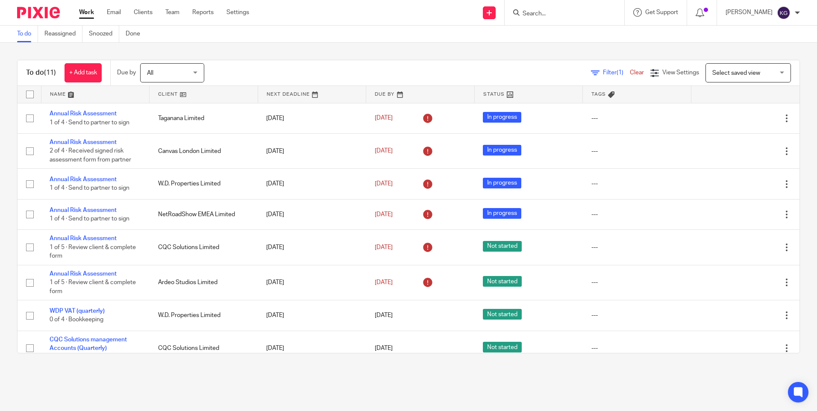  I want to click on span: View Settings, so click(680, 73).